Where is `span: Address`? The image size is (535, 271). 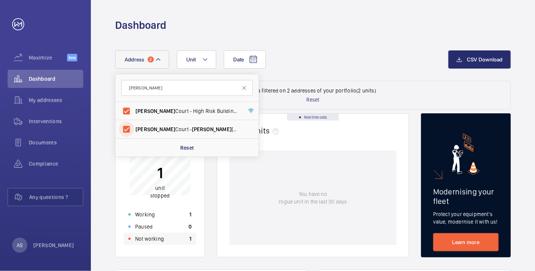
span: Address is located at coordinates (134, 59).